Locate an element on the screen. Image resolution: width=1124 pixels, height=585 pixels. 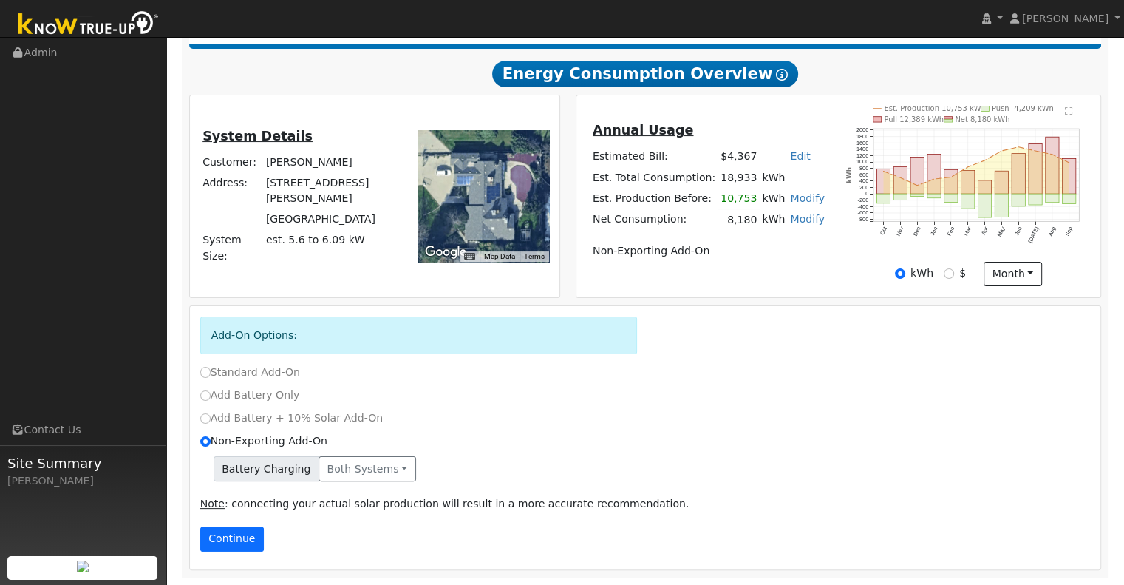
button: Both systems is located at coordinates (367, 469).